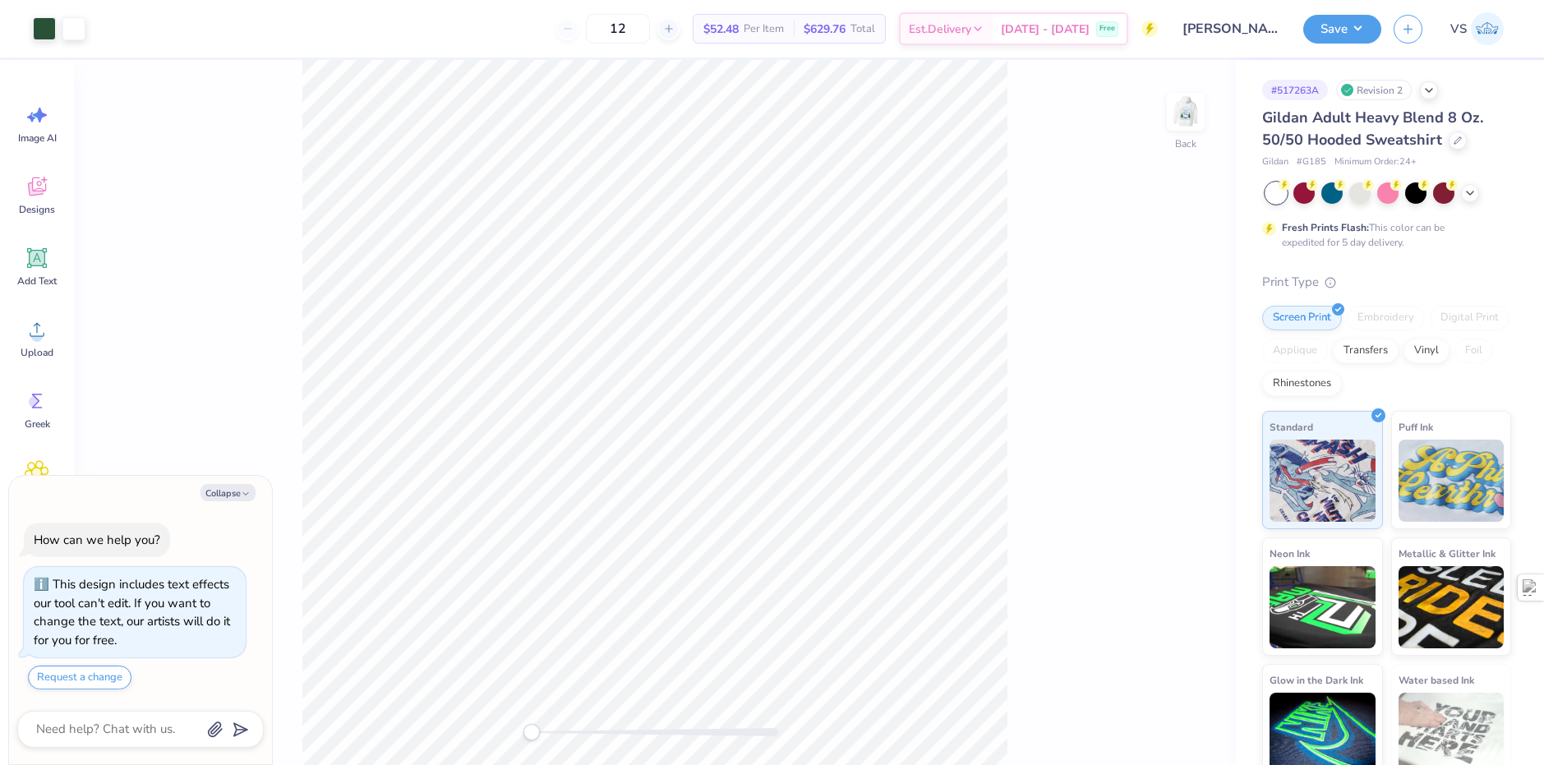  I want to click on span: Per Item, so click(763, 29).